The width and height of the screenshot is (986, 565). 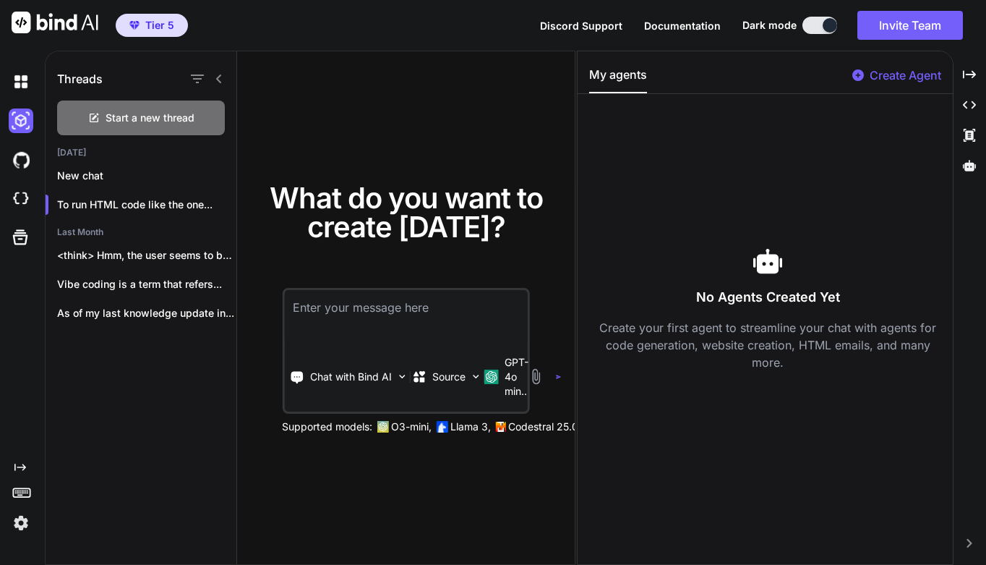 I want to click on button: premiumTier 5, so click(x=152, y=25).